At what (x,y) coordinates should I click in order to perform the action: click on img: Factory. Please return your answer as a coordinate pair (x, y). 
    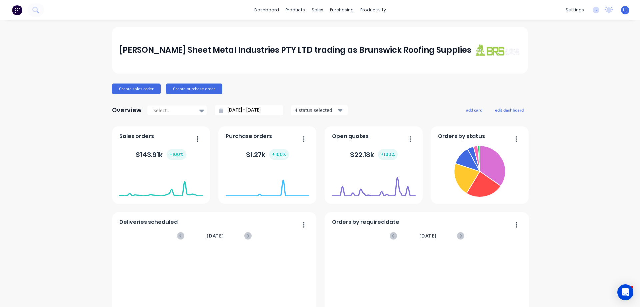
    Looking at the image, I should click on (17, 10).